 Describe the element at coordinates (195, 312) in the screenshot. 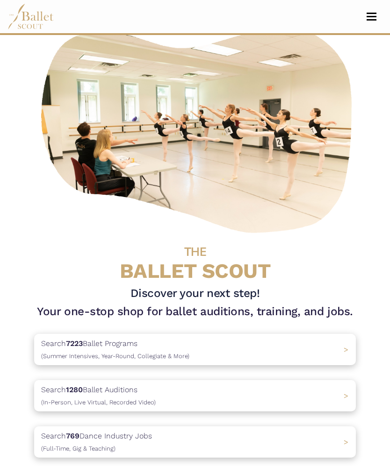

I see `h1: Your one-stop shop for ballet auditions, training, and jobs.` at that location.